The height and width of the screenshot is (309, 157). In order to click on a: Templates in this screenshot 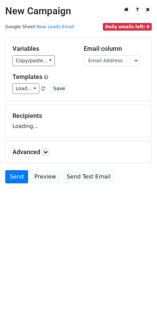, I will do `click(27, 77)`.